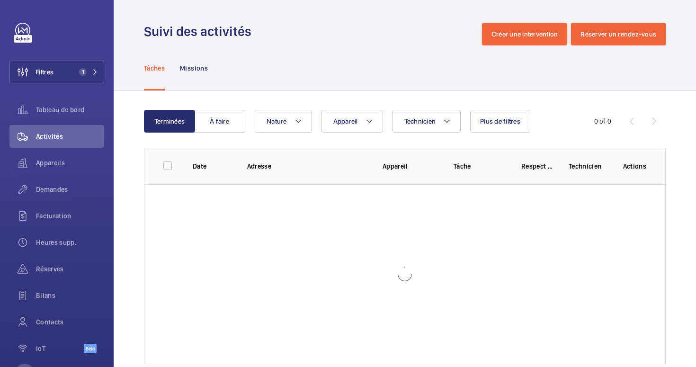 The width and height of the screenshot is (696, 367). Describe the element at coordinates (345, 121) in the screenshot. I see `span: Appareil` at that location.